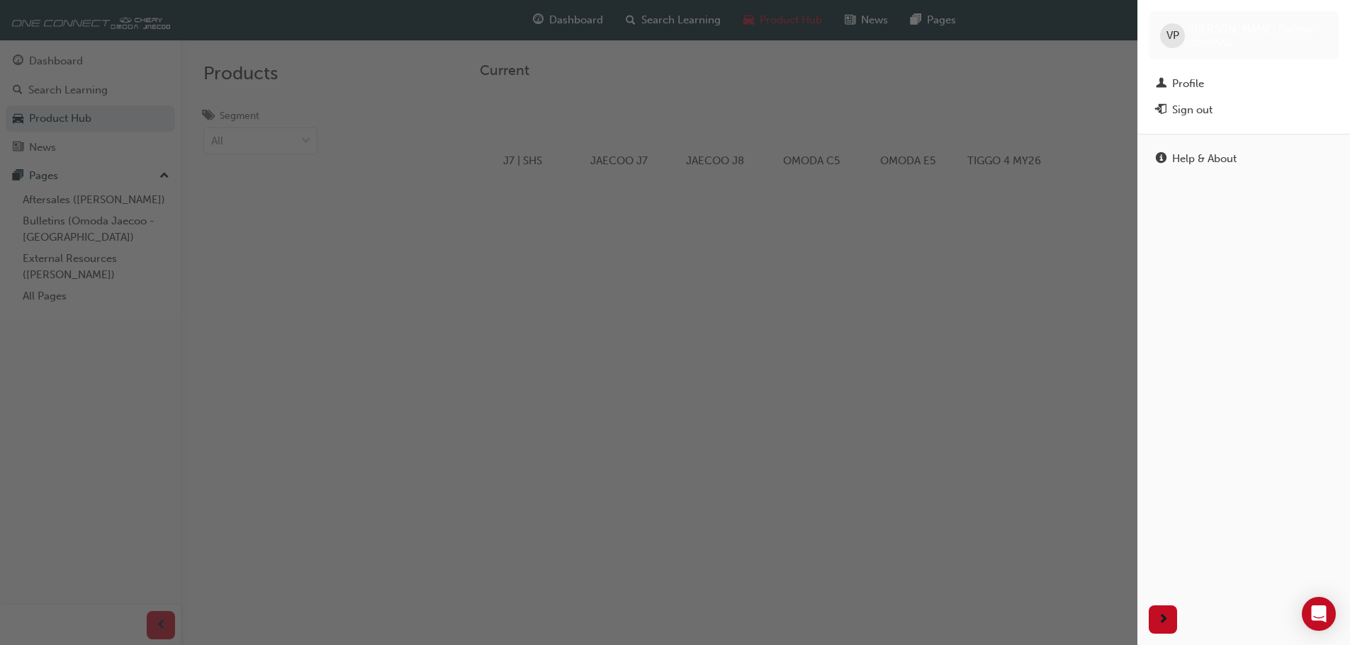 Image resolution: width=1350 pixels, height=645 pixels. I want to click on span: VP, so click(1173, 35).